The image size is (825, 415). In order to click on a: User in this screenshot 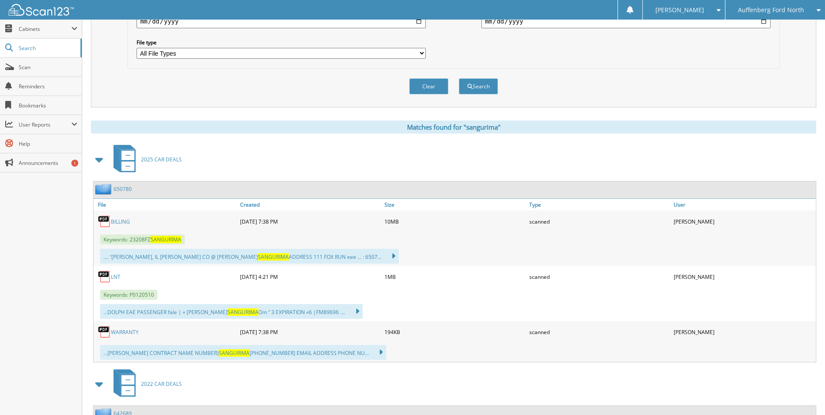, I will do `click(743, 204)`.